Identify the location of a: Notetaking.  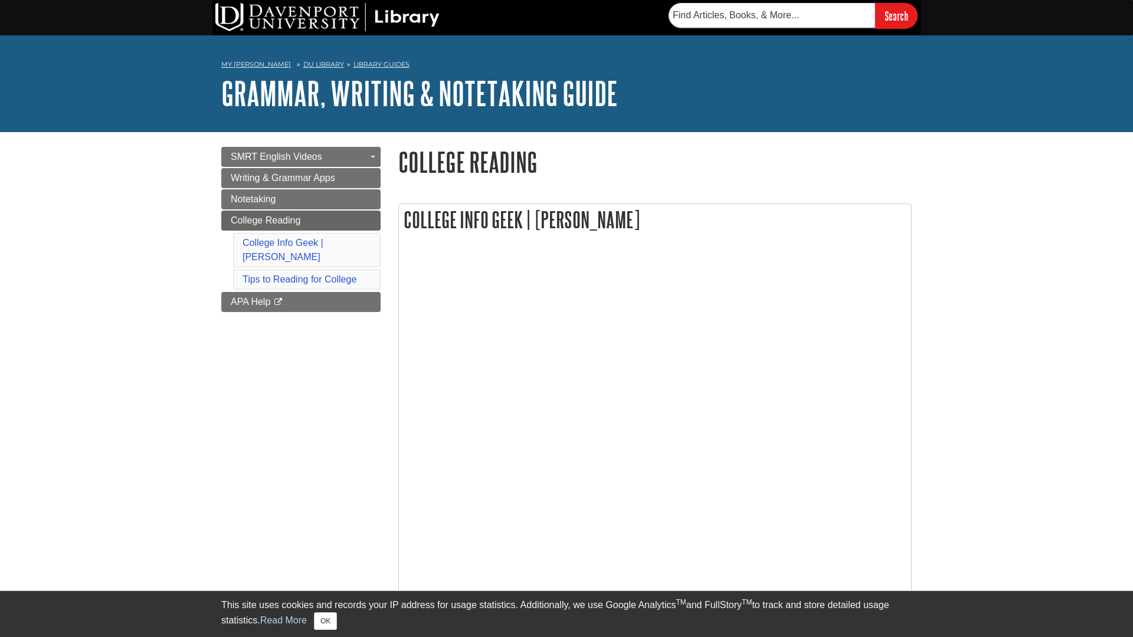
(301, 199).